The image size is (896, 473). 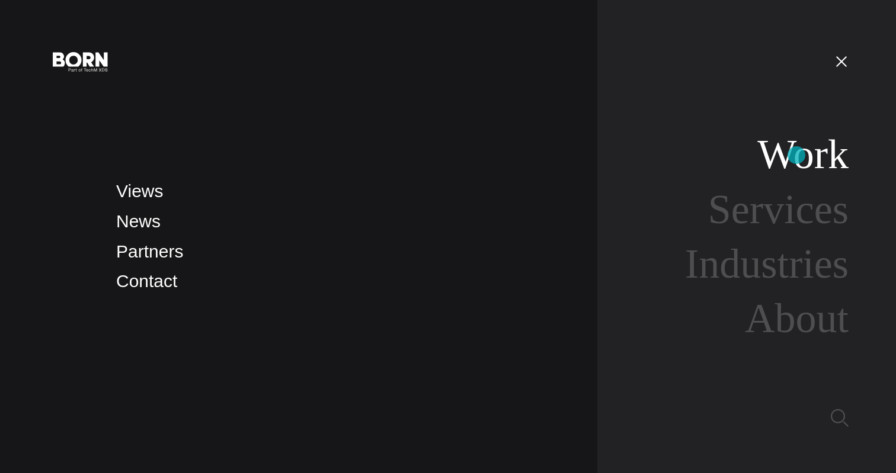 I want to click on a: Services, so click(x=778, y=209).